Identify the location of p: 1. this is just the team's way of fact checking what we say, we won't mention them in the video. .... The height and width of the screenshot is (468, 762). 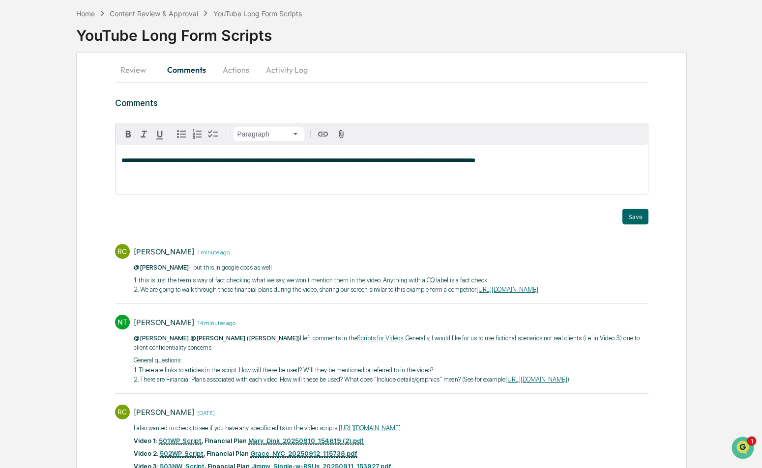
(336, 285).